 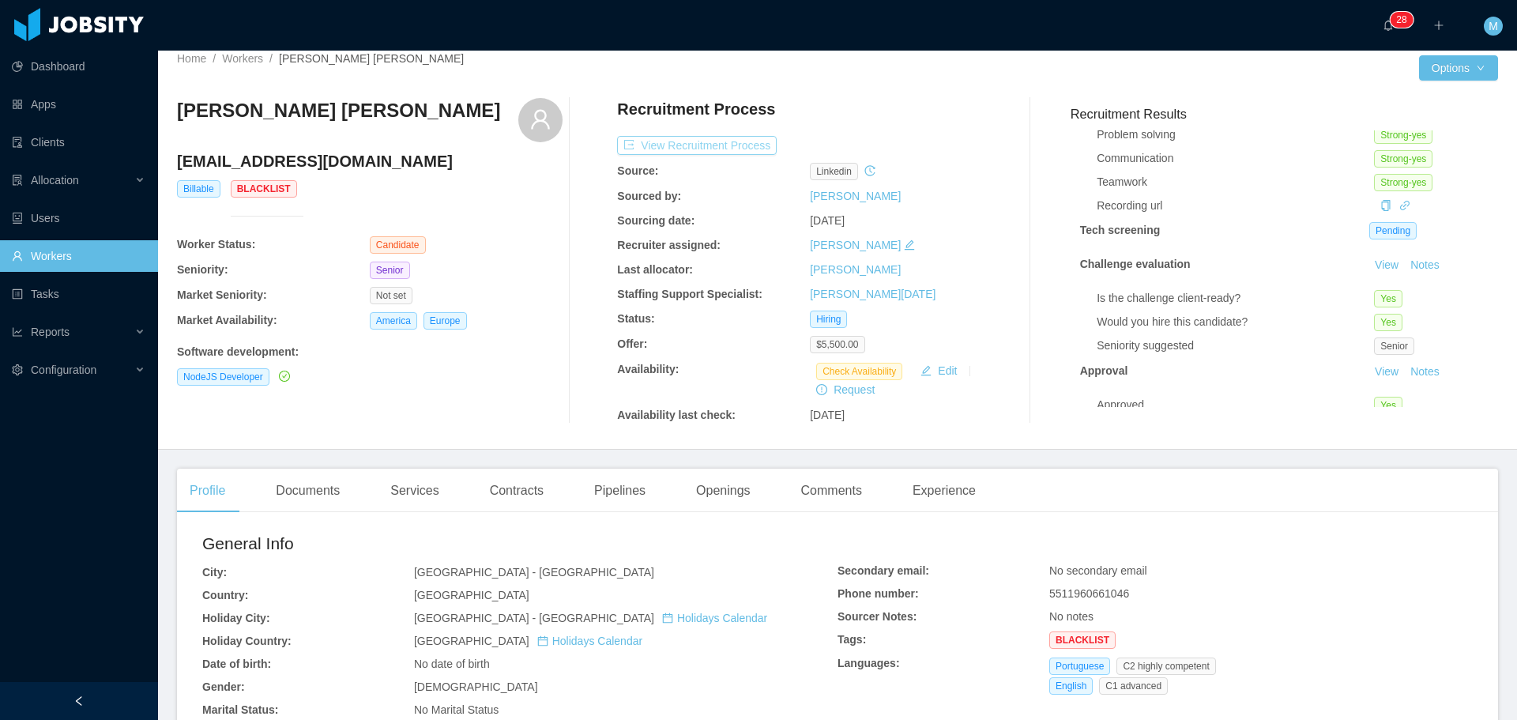 What do you see at coordinates (1079, 666) in the screenshot?
I see `span: Portuguese` at bounding box center [1079, 666].